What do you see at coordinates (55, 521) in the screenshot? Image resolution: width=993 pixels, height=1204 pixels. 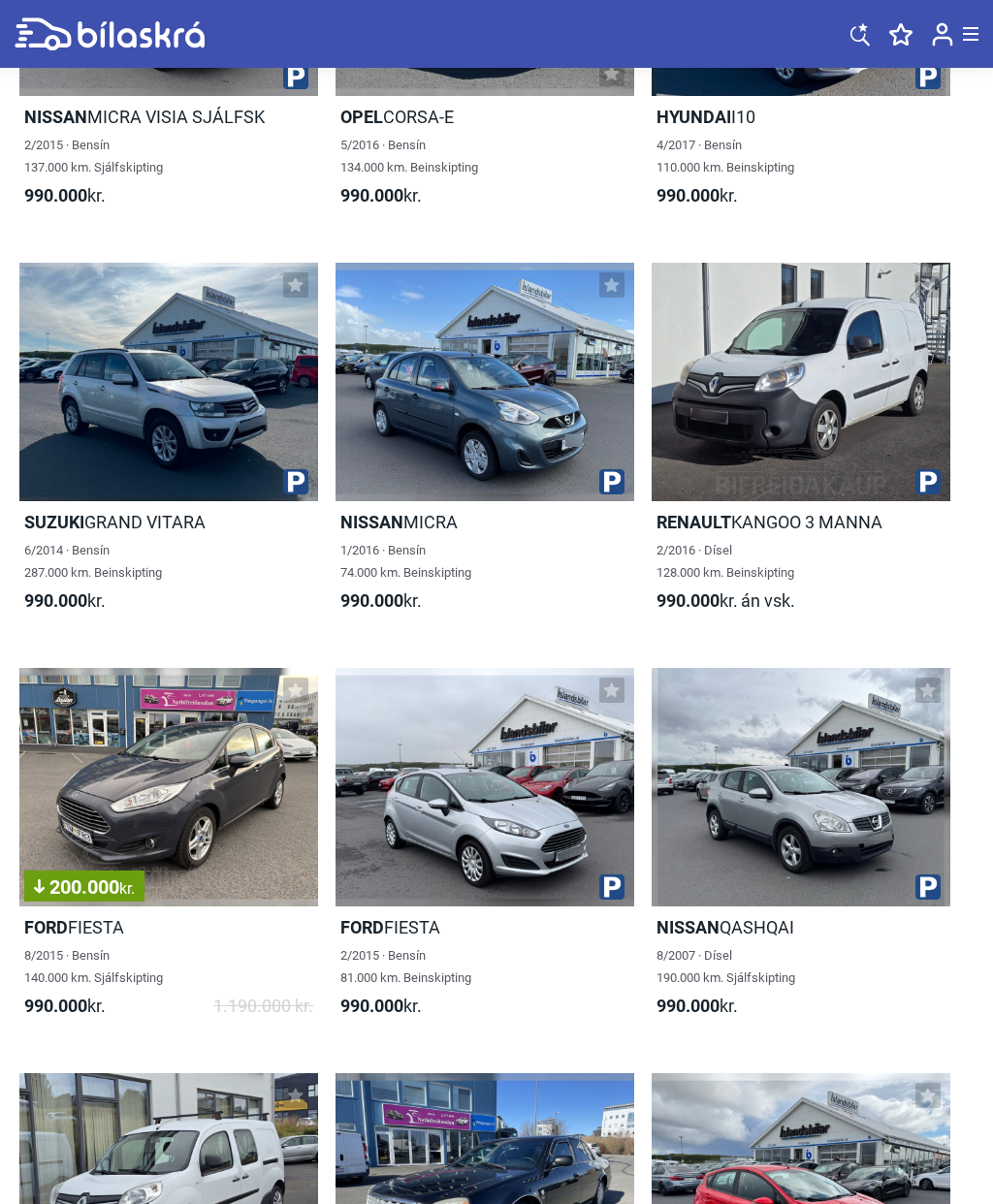 I see `b: Suzuki` at bounding box center [55, 521].